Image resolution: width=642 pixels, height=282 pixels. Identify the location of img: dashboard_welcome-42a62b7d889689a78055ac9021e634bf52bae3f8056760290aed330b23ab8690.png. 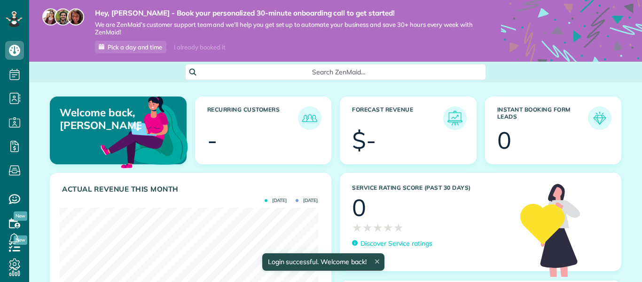
(144, 131).